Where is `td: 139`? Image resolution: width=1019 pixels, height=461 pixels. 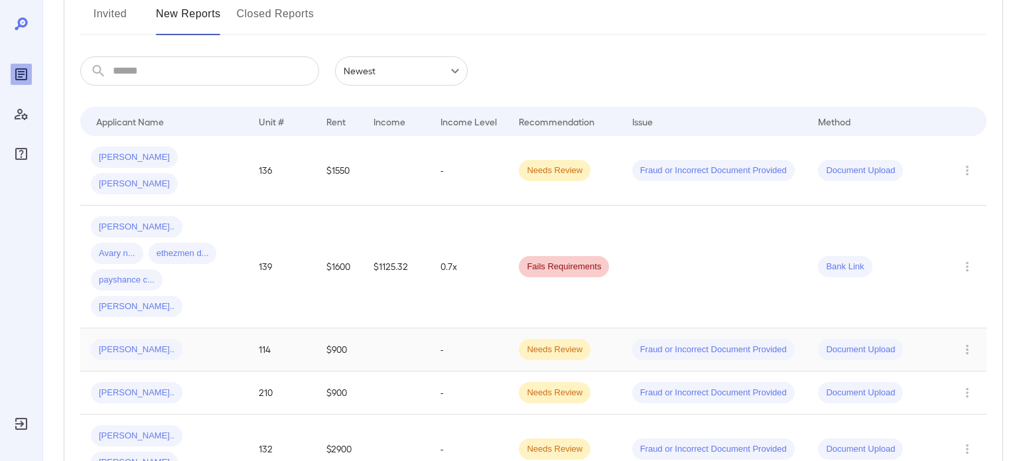 td: 139 is located at coordinates (281, 267).